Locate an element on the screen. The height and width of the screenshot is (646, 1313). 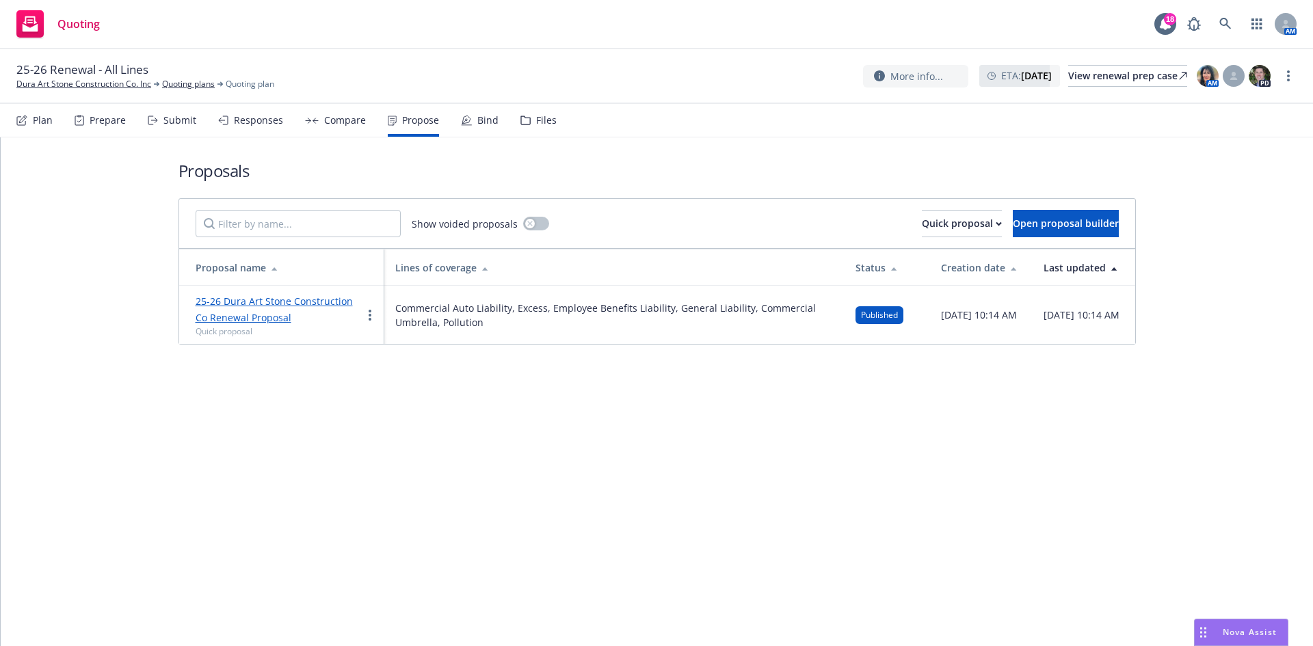
div: Files is located at coordinates (547, 120).